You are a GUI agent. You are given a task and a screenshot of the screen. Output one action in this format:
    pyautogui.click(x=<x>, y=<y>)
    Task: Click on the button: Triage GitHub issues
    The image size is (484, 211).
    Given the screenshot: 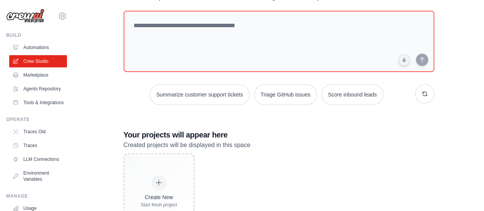 What is the action you would take?
    pyautogui.click(x=285, y=94)
    